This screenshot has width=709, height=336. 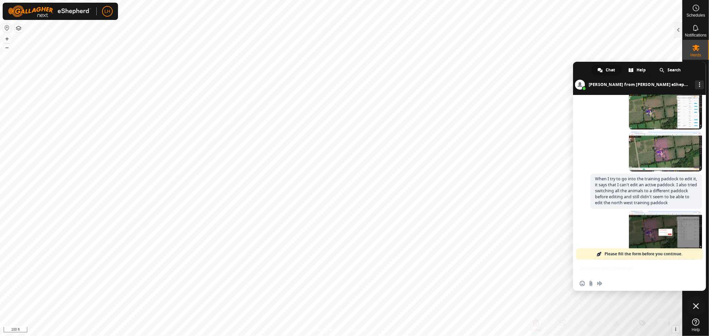 What do you see at coordinates (50, 11) in the screenshot?
I see `img: Gallagher Logo` at bounding box center [50, 11].